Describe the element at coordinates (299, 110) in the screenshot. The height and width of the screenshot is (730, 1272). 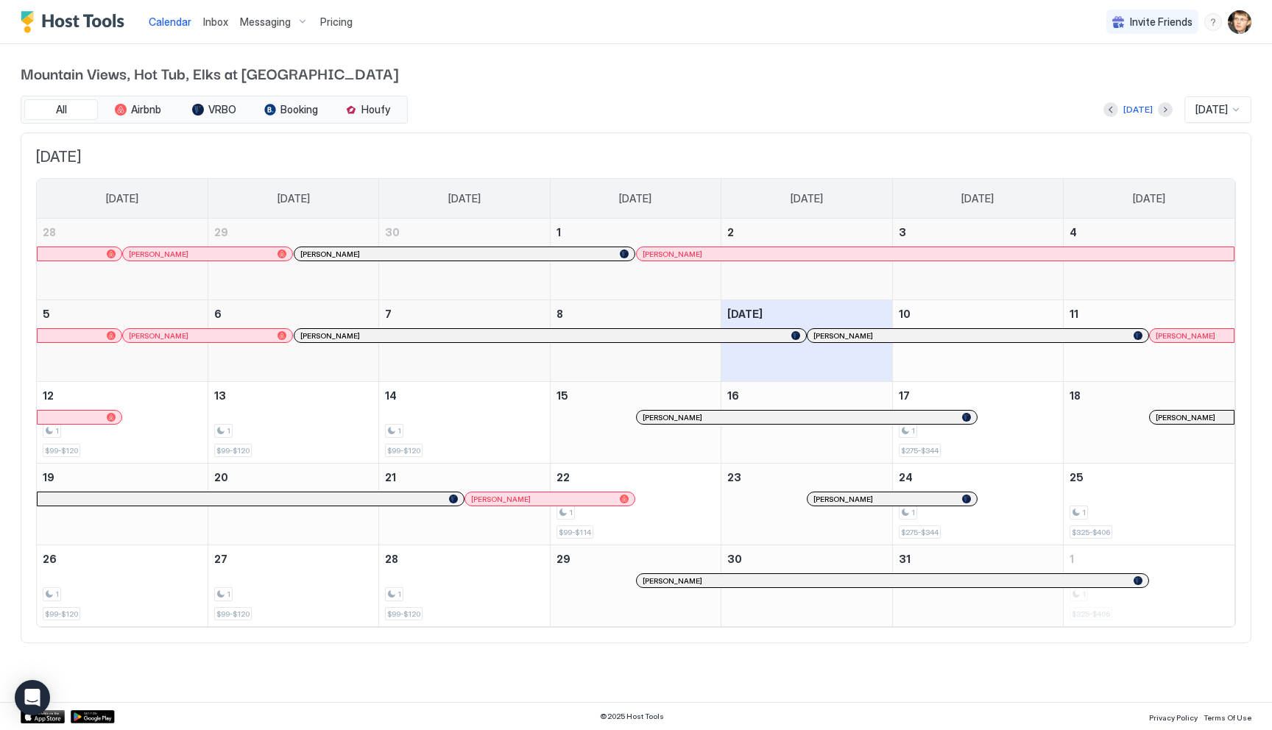
I see `span: Booking` at that location.